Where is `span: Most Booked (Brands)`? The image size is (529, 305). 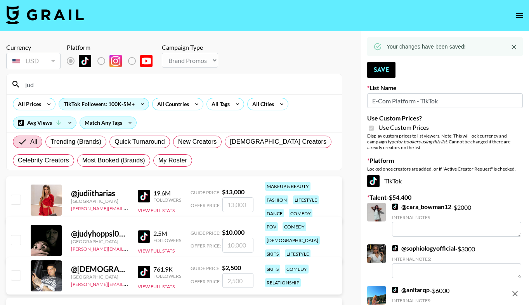 span: Most Booked (Brands) is located at coordinates (114, 160).